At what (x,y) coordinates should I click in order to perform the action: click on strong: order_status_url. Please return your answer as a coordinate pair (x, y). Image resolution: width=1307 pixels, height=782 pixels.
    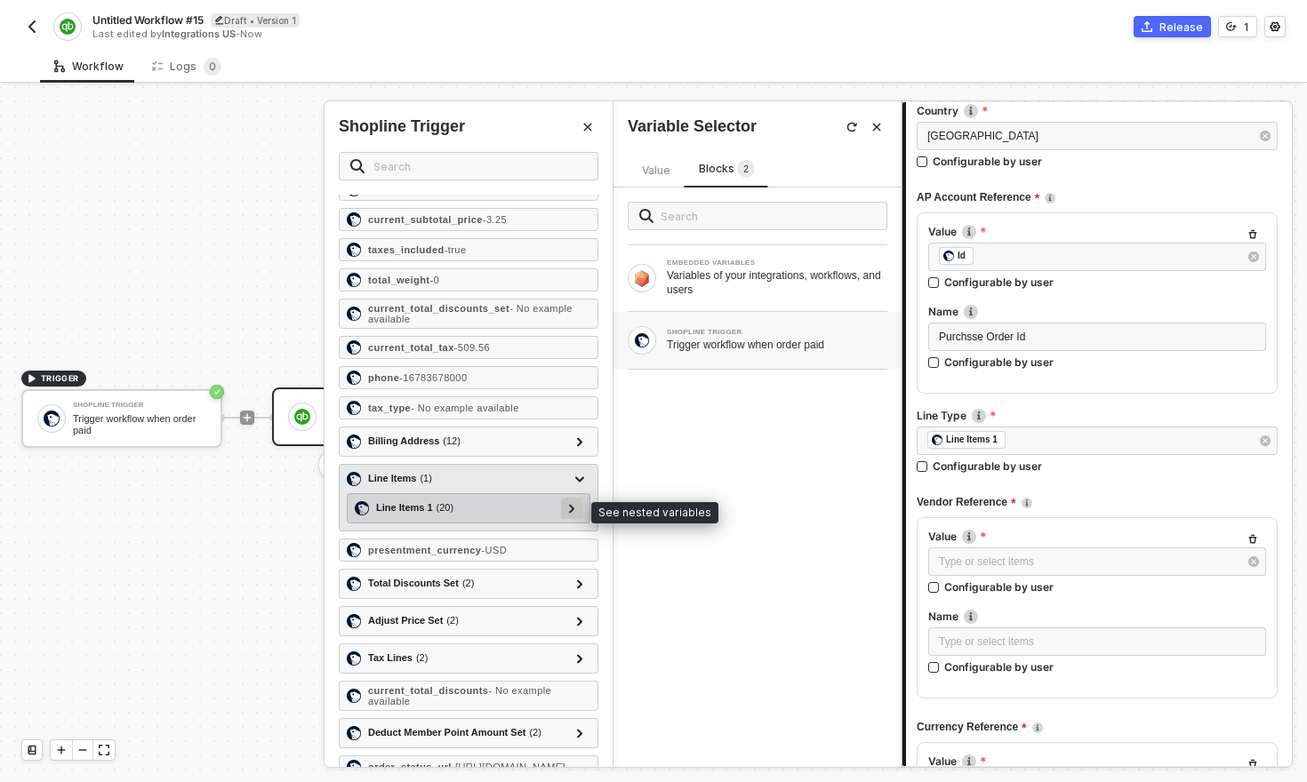
    Looking at the image, I should click on (410, 767).